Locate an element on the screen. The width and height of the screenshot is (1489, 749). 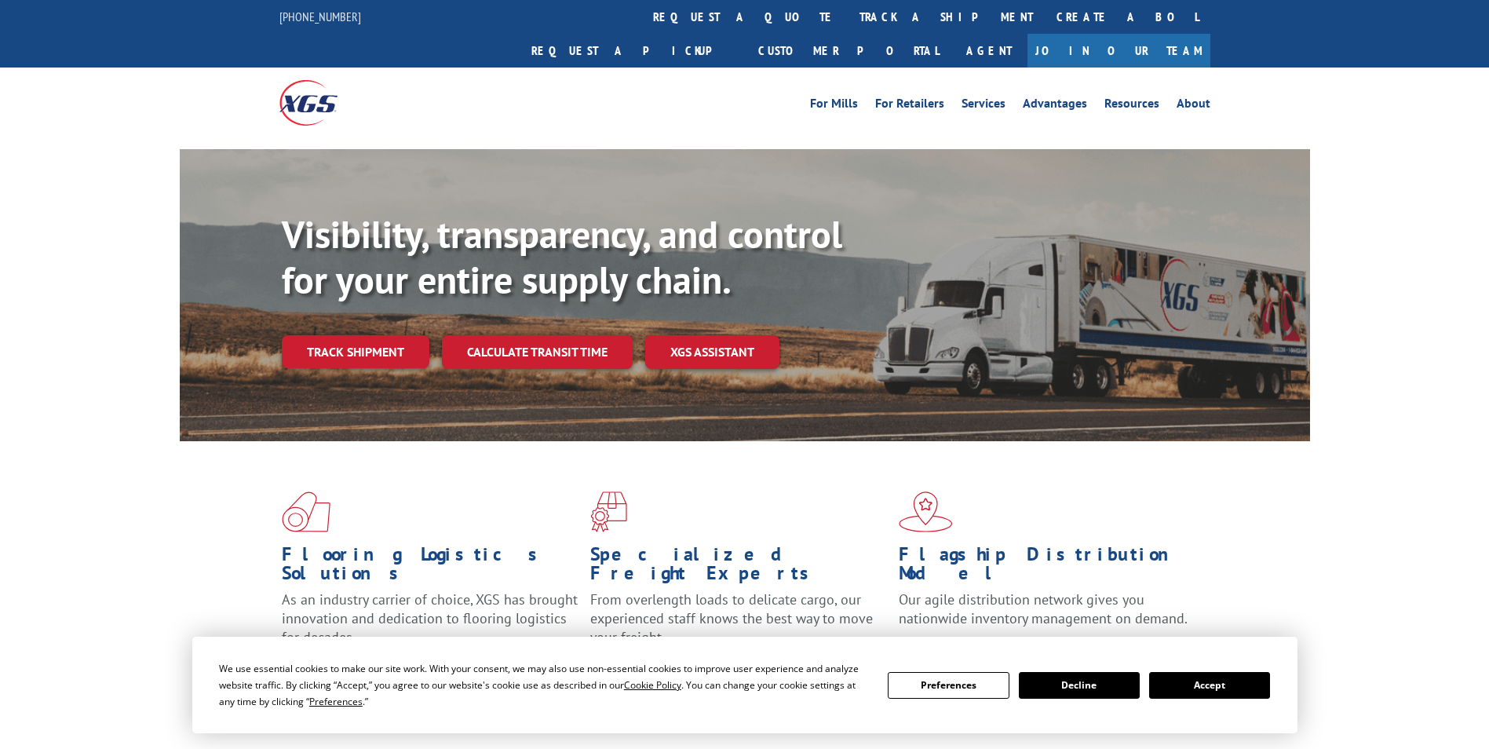
a: For Retailers is located at coordinates (910, 106).